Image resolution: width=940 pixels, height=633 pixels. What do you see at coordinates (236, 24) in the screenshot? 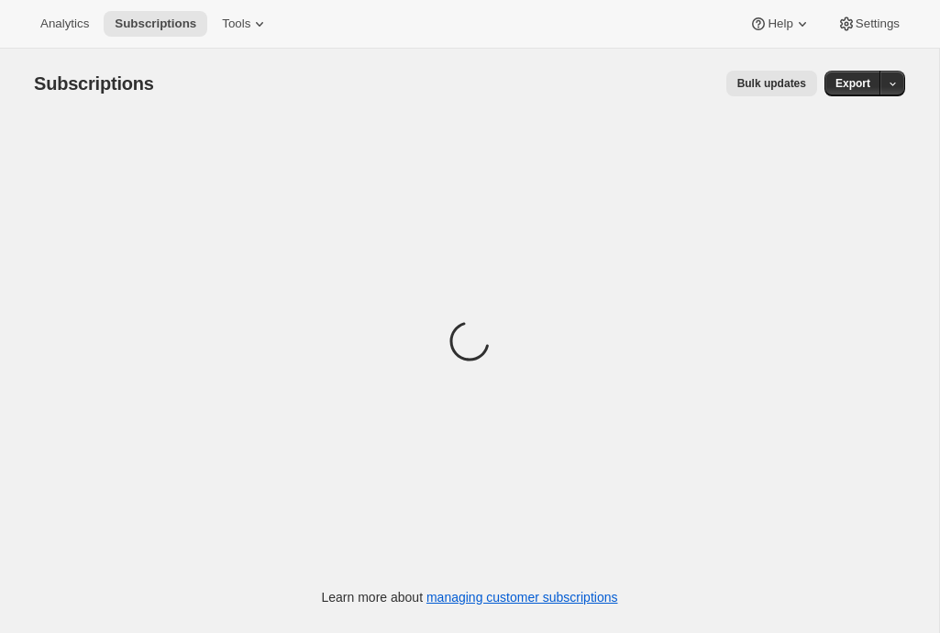
I see `span: Tools` at bounding box center [236, 24].